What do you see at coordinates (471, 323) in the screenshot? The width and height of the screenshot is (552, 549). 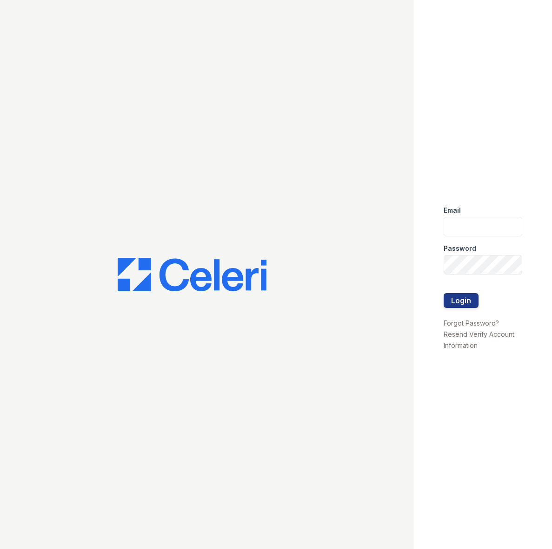 I see `a: Forgot Password?` at bounding box center [471, 323].